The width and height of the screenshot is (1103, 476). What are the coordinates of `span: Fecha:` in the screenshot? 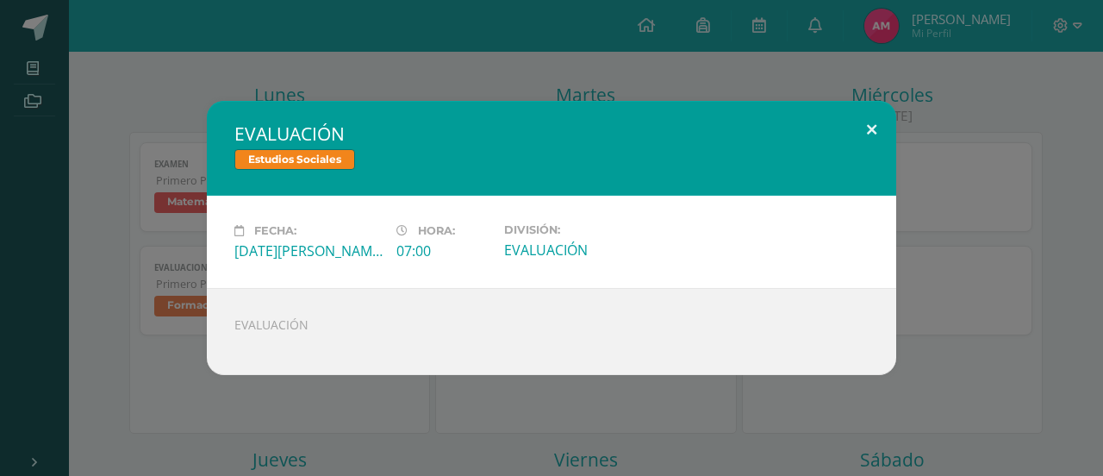 It's located at (275, 230).